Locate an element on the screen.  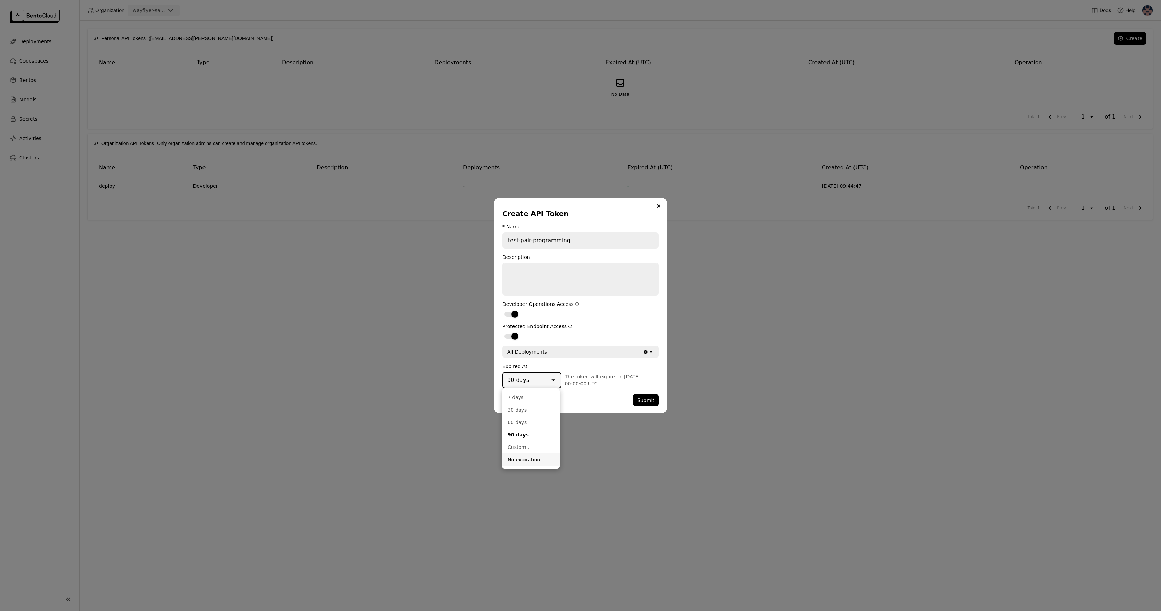
button: Submit is located at coordinates (646, 400).